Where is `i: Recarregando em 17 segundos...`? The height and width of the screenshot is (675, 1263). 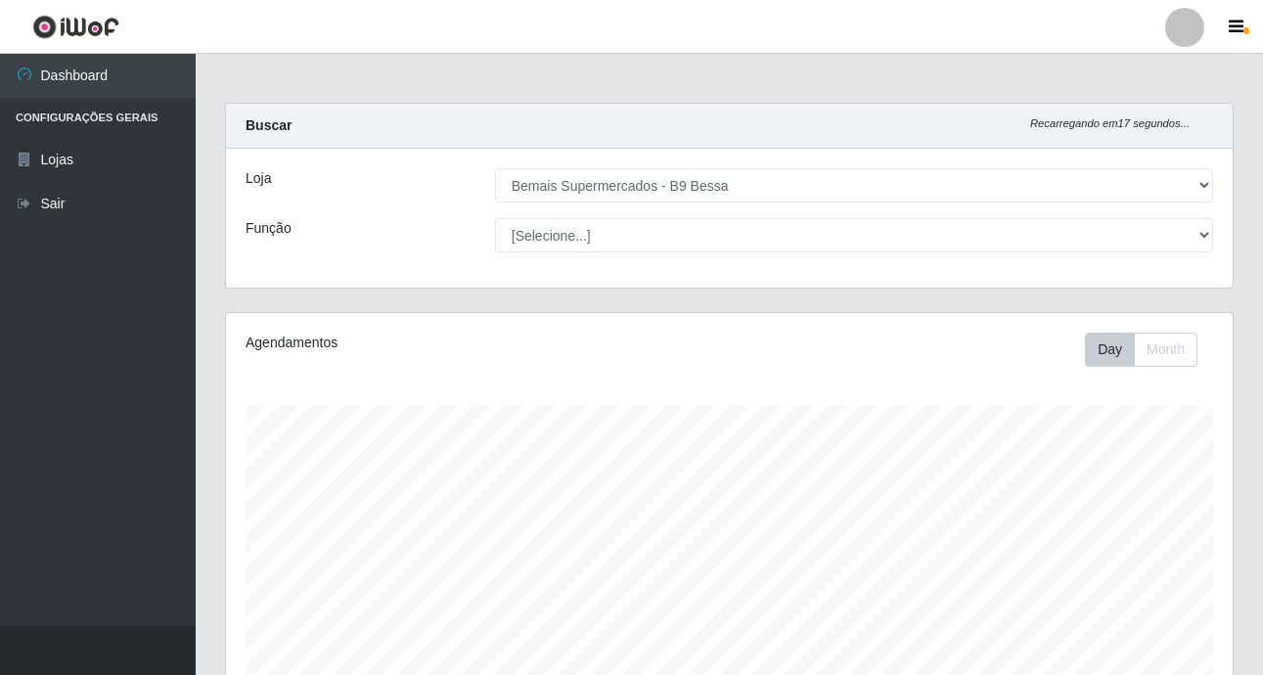
i: Recarregando em 17 segundos... is located at coordinates (1110, 123).